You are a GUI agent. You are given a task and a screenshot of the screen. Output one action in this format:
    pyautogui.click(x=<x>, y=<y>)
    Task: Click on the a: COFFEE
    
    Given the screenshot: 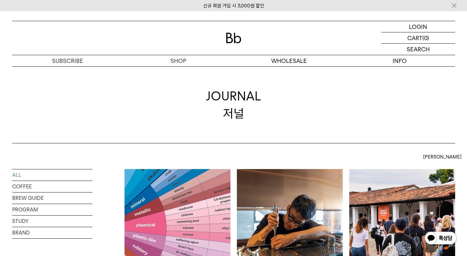 What is the action you would take?
    pyautogui.click(x=52, y=186)
    